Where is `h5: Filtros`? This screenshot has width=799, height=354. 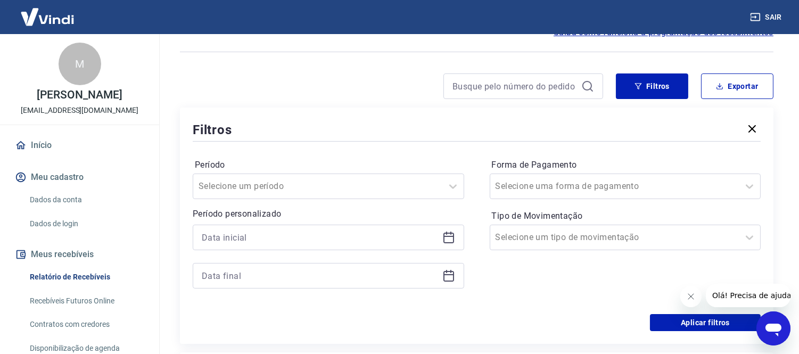 h5: Filtros is located at coordinates (212, 130).